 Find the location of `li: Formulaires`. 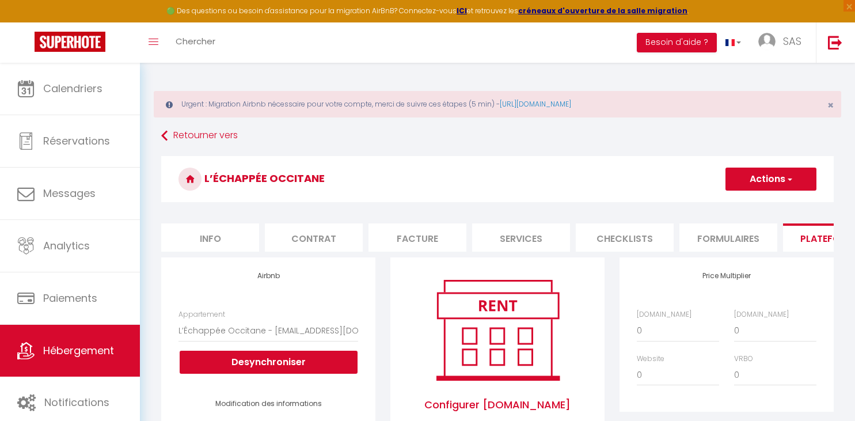

li: Formulaires is located at coordinates (728, 237).